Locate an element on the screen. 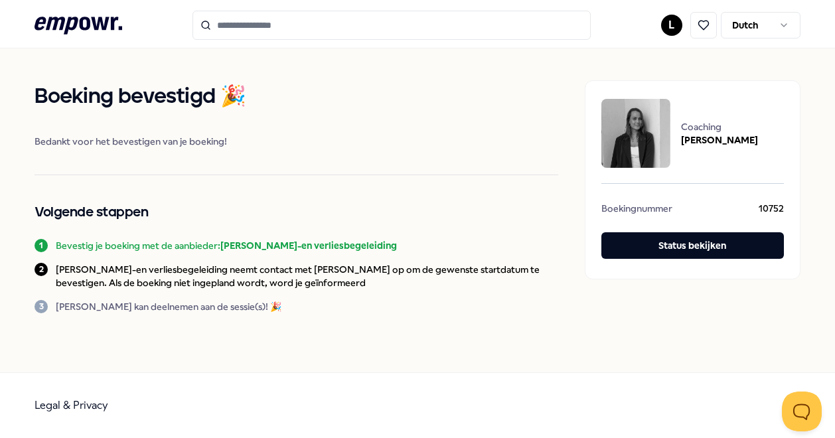 Image resolution: width=835 pixels, height=438 pixels. span: 10752 is located at coordinates (772, 211).